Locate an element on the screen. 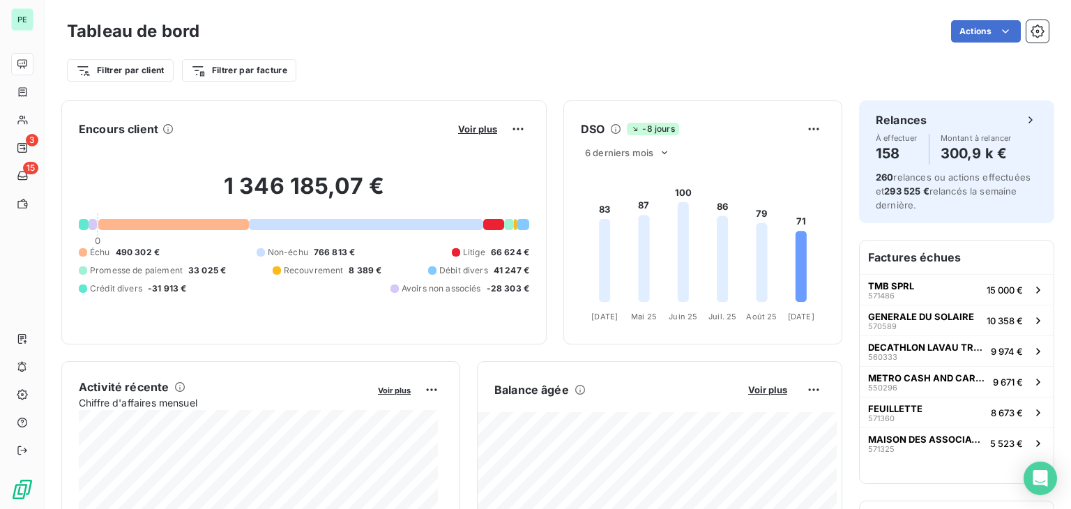  h6: Encours client is located at coordinates (119, 129).